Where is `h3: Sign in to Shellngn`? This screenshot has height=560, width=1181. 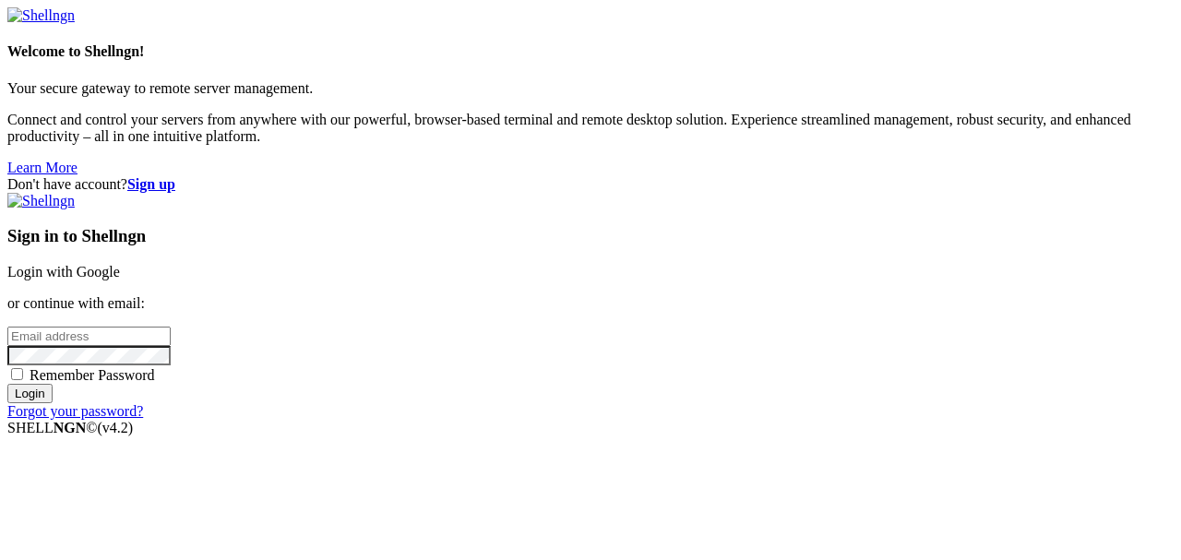
h3: Sign in to Shellngn is located at coordinates (591, 236).